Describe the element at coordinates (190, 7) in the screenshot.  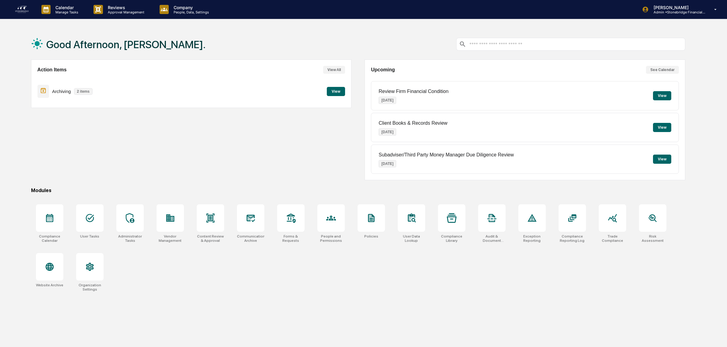
I see `p: Company` at that location.